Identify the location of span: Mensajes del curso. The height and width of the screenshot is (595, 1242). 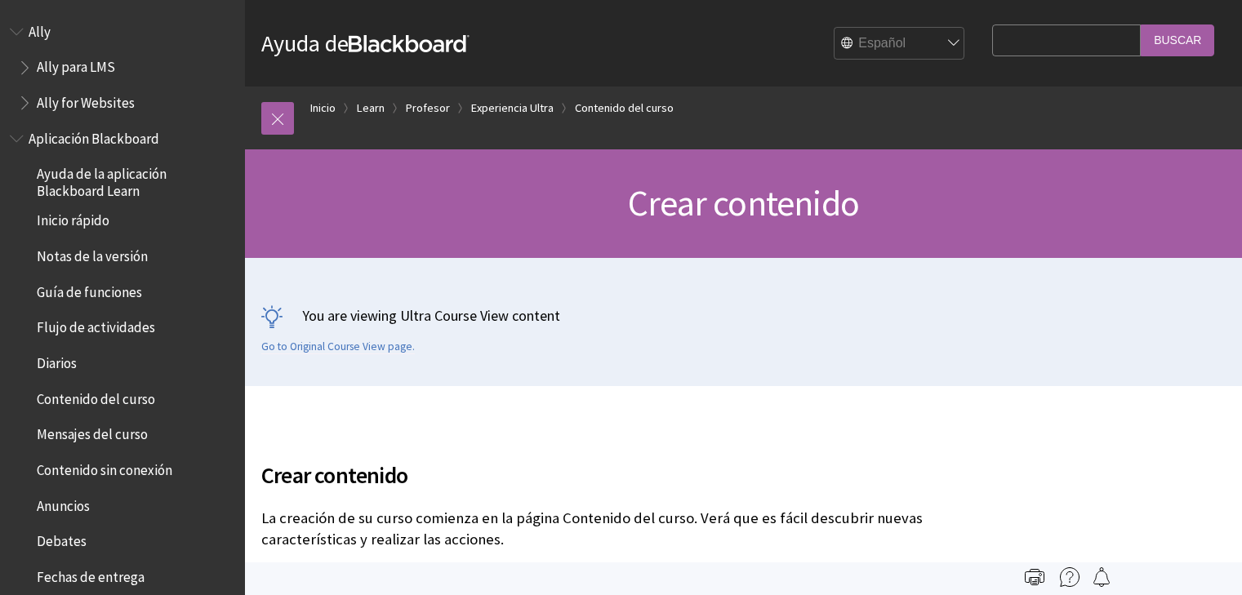
(92, 432).